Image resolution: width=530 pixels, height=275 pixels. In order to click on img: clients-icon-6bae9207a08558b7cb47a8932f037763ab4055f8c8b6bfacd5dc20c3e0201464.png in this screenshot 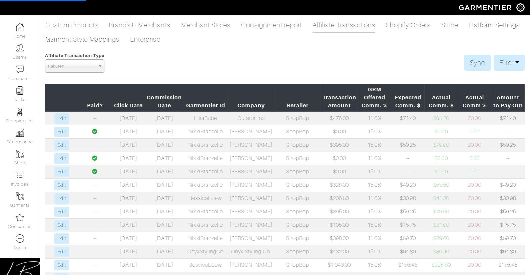, I will do `click(20, 48)`.